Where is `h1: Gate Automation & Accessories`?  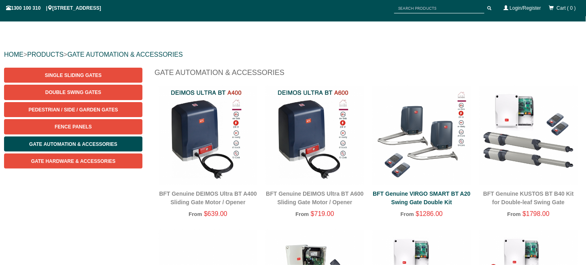
h1: Gate Automation & Accessories is located at coordinates (368, 74).